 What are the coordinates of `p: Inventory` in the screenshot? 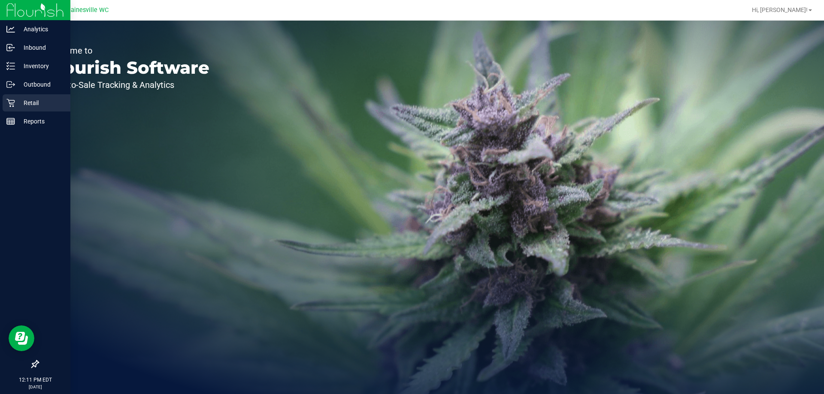 It's located at (41, 66).